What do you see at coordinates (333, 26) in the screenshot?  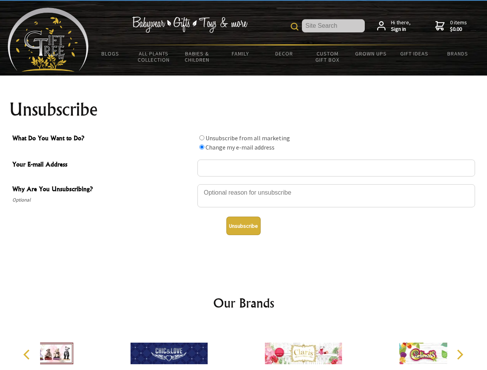 I see `input: Site Search` at bounding box center [333, 26].